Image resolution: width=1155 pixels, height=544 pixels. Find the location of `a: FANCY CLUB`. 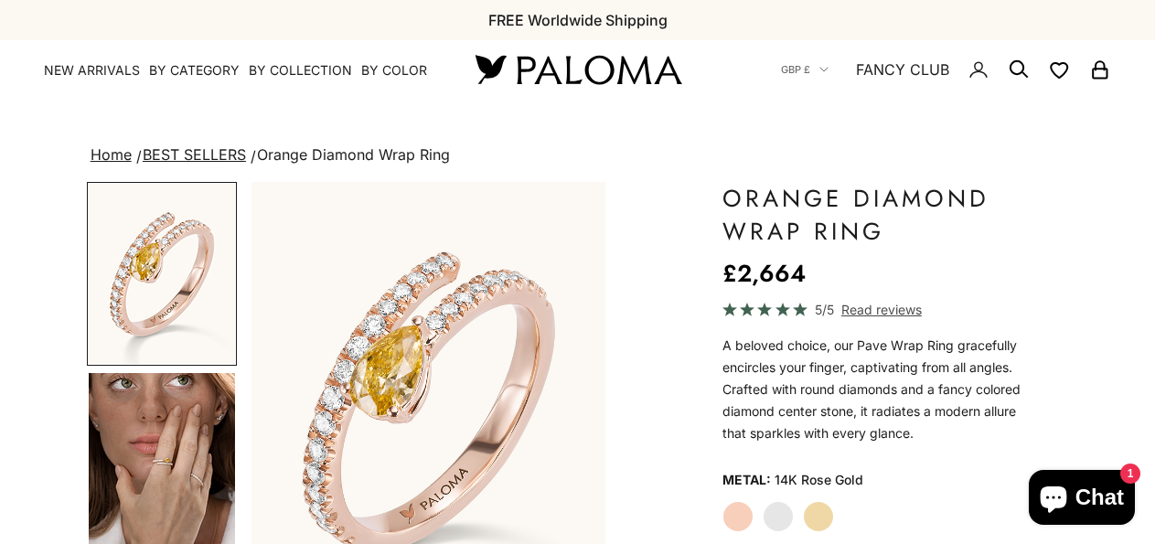

a: FANCY CLUB is located at coordinates (903, 70).